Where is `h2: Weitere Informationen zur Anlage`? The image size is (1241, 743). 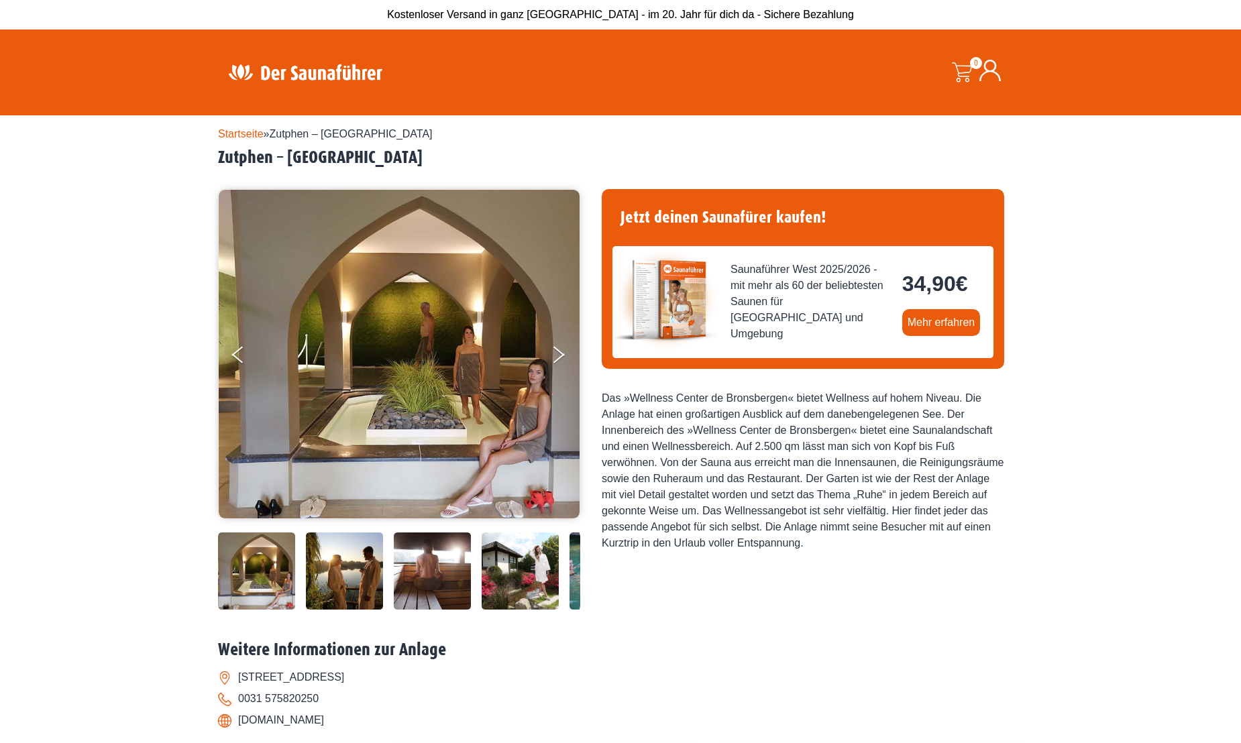
h2: Weitere Informationen zur Anlage is located at coordinates (620, 650).